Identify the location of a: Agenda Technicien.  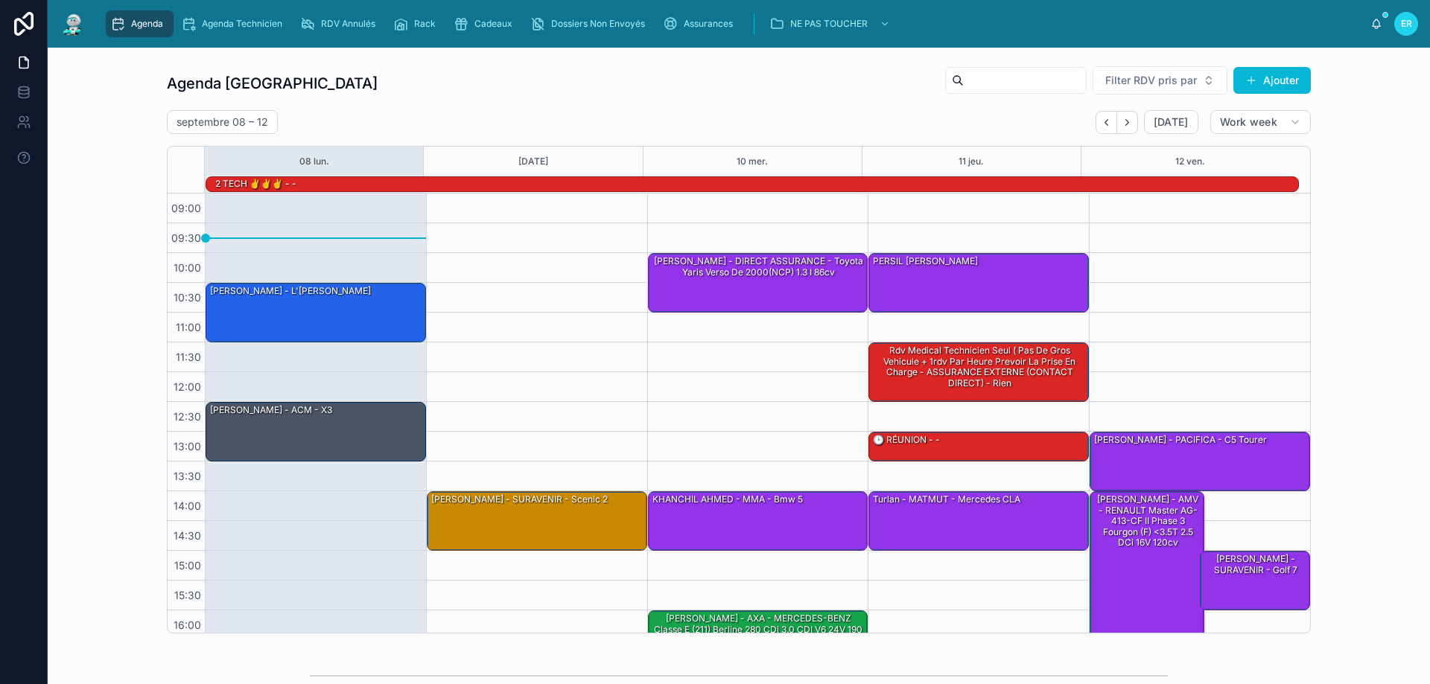
(235, 24).